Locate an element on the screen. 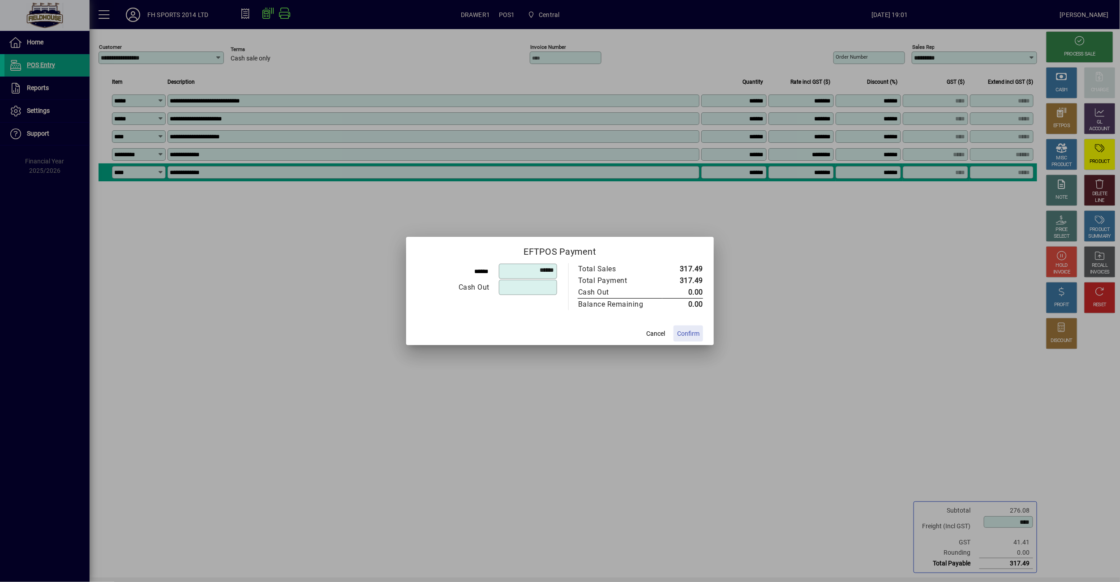 This screenshot has height=582, width=1120. span: Cancel is located at coordinates (655, 334).